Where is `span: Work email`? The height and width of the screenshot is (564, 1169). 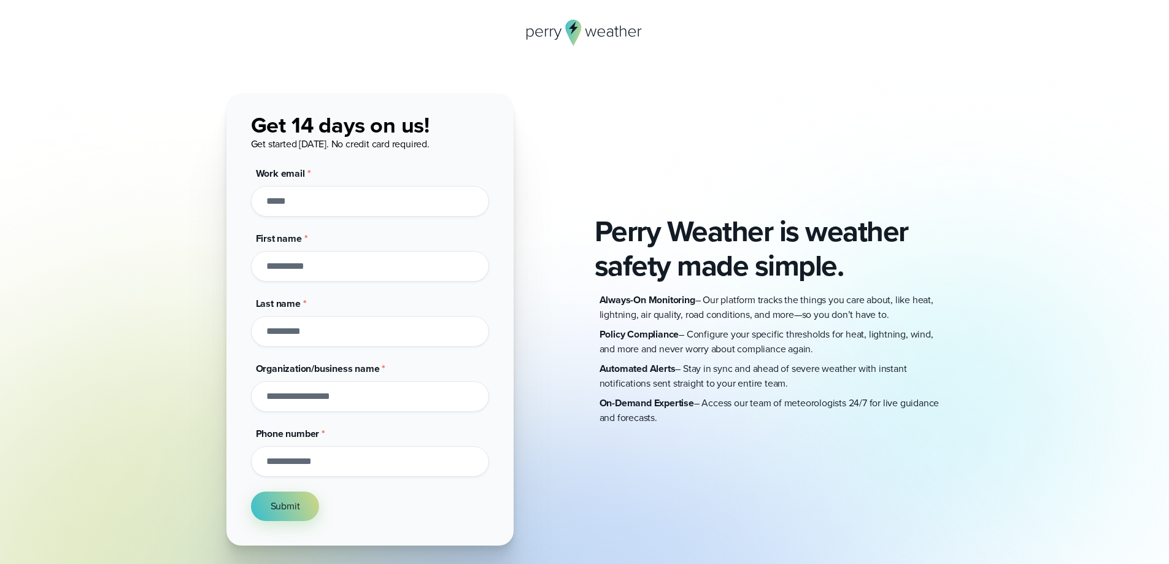
span: Work email is located at coordinates (281, 173).